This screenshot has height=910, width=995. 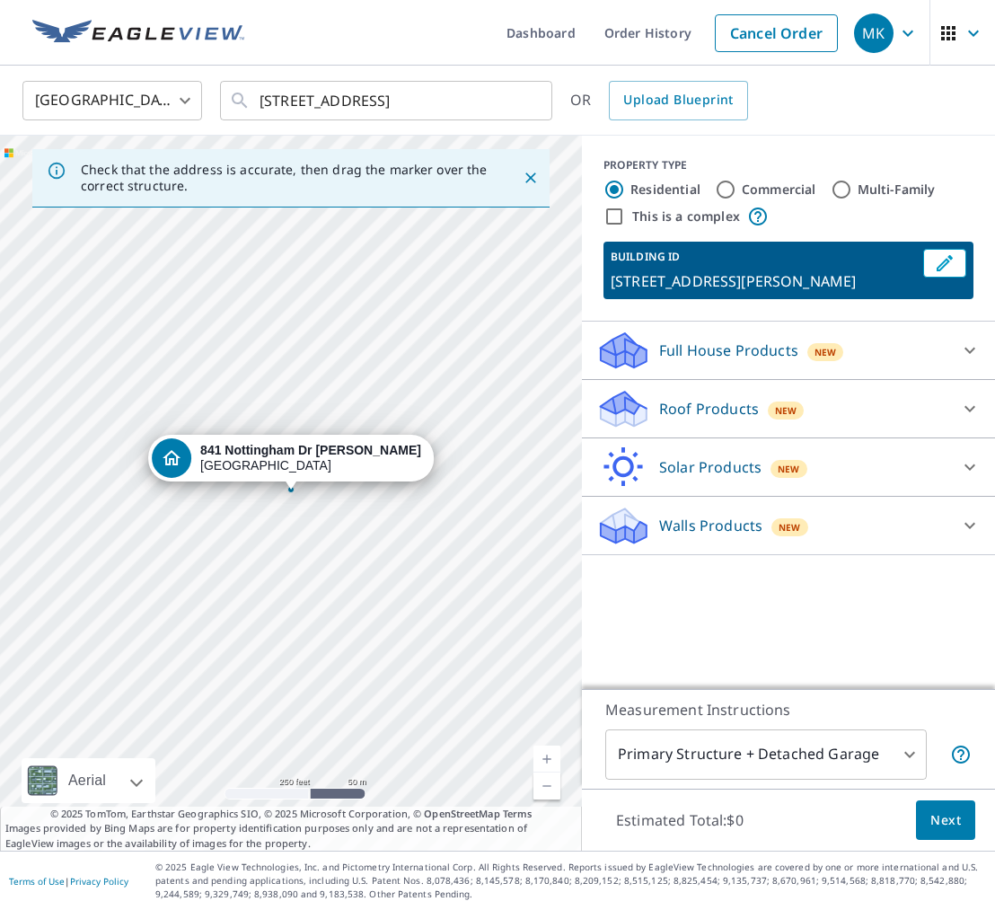 I want to click on div: MK, so click(x=874, y=33).